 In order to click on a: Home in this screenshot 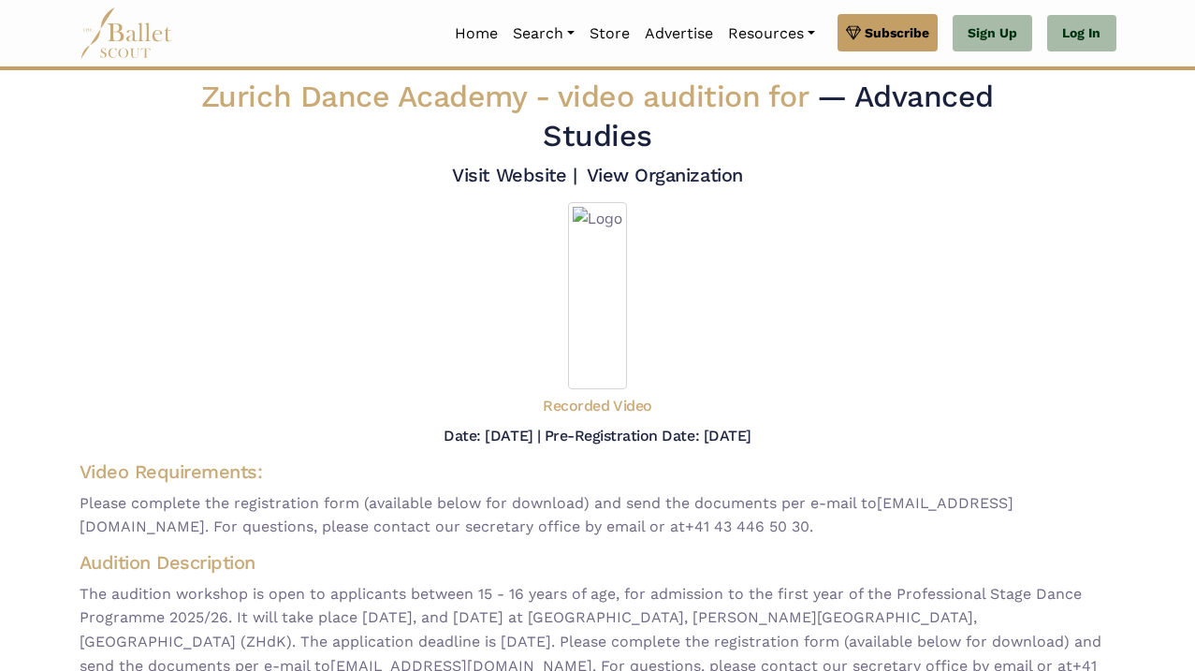, I will do `click(476, 34)`.